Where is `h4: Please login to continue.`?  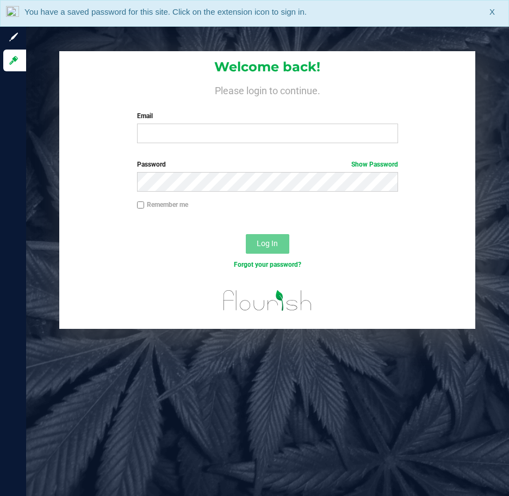 h4: Please login to continue. is located at coordinates (267, 89).